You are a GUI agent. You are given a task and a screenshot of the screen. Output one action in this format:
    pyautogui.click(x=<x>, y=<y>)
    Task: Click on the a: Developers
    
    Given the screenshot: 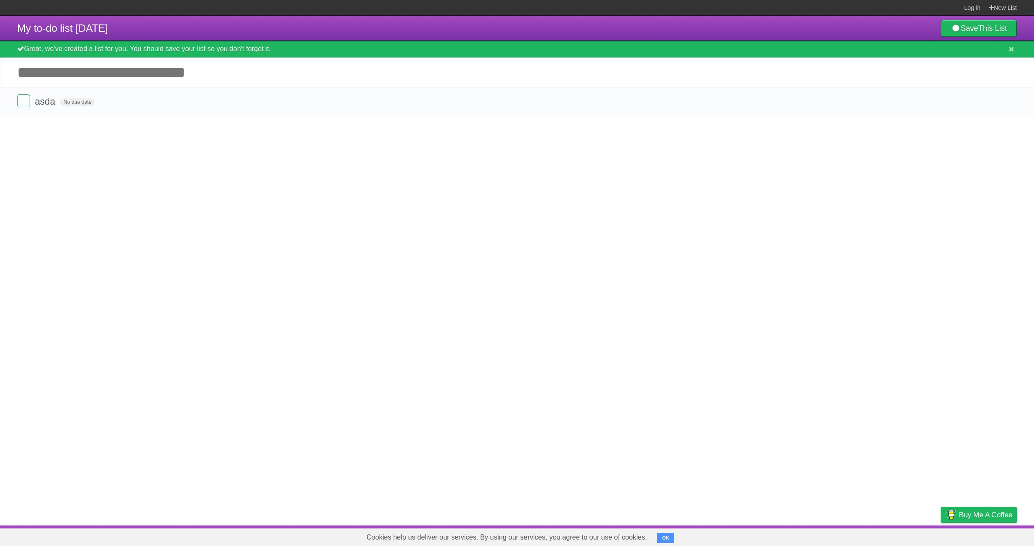 What is the action you would take?
    pyautogui.click(x=872, y=536)
    